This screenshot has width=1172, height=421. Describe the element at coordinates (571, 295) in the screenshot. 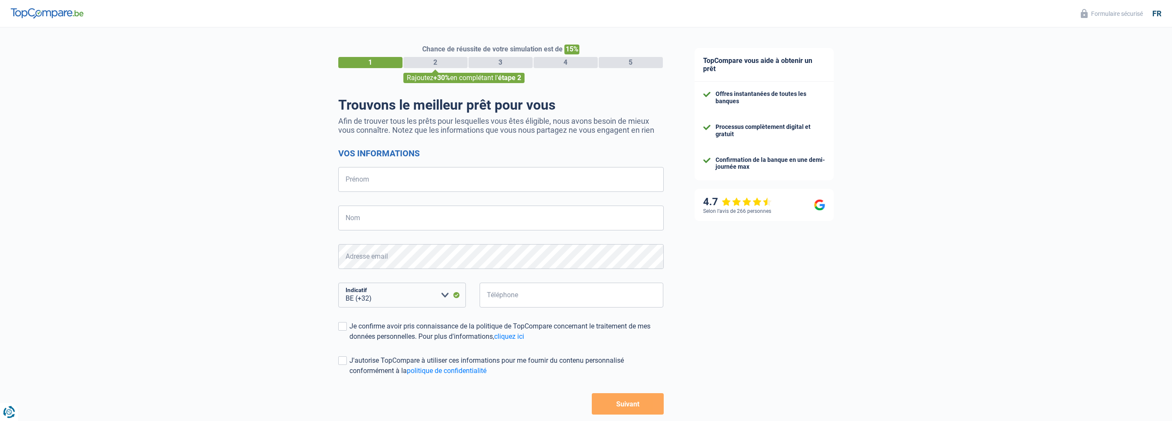

I see `input: 401020304` at that location.